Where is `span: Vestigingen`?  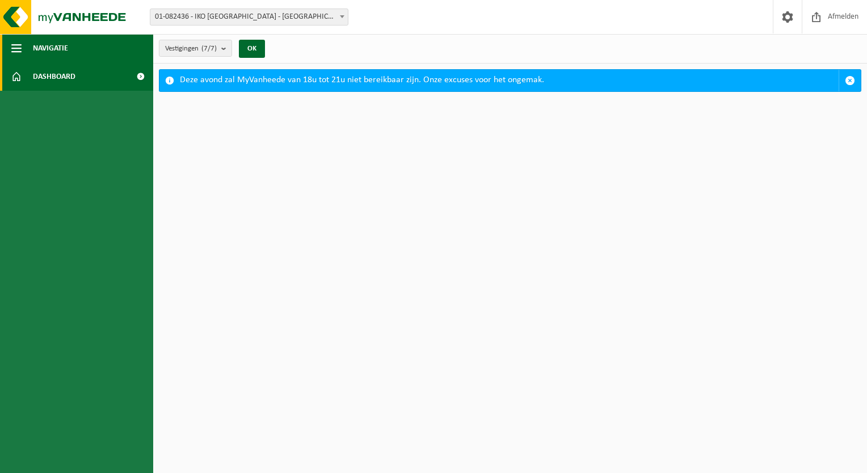 span: Vestigingen is located at coordinates (191, 49).